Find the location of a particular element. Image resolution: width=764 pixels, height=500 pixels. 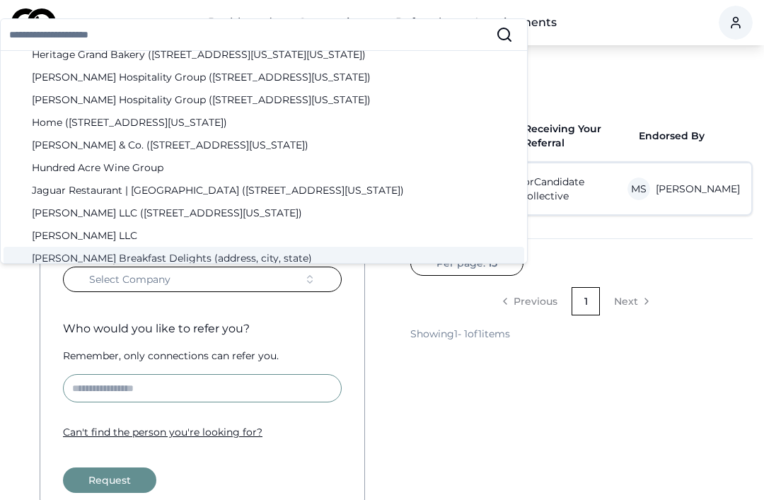

span: for Candidate Collective is located at coordinates (568, 189).